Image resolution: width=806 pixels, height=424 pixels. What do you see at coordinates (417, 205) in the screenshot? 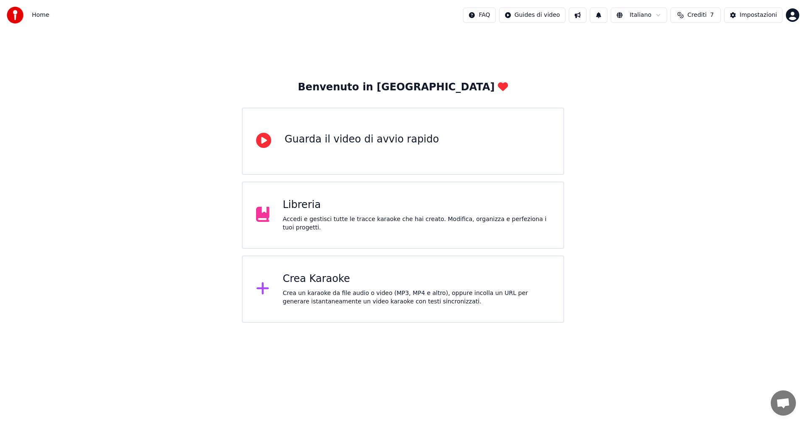
I see `div: Libreria` at bounding box center [417, 205].